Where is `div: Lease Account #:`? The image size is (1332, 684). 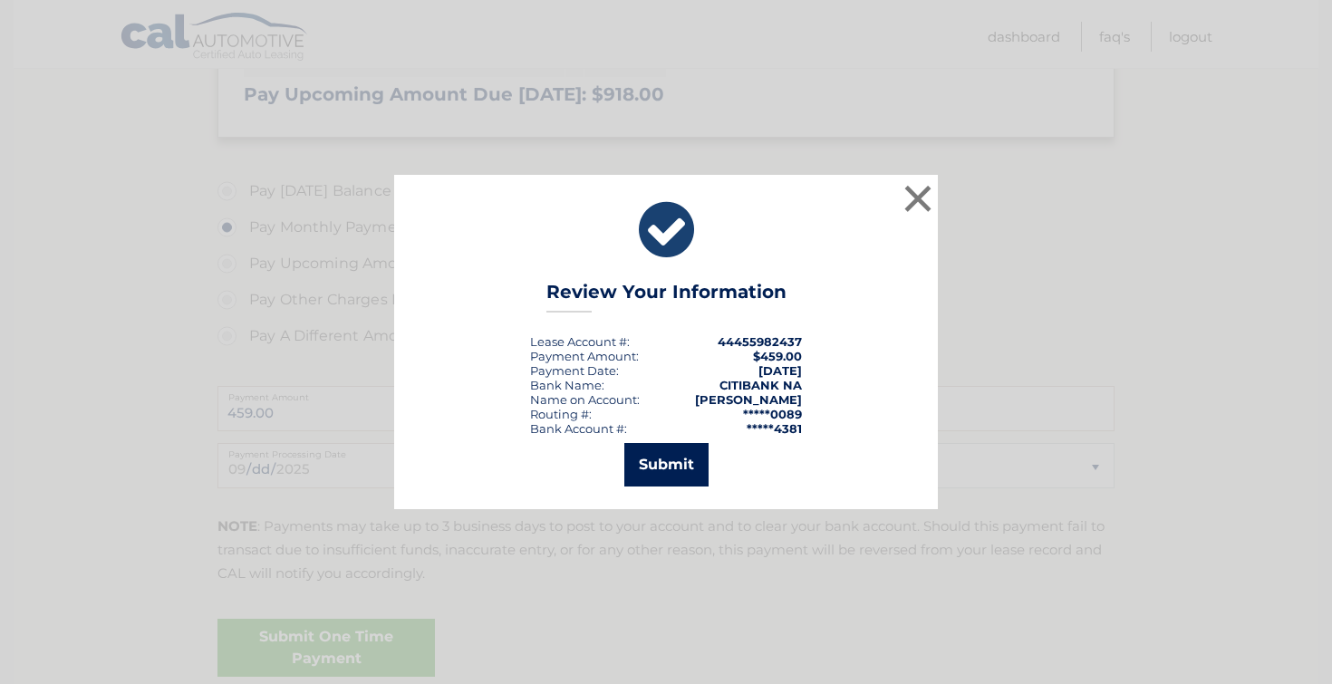
div: Lease Account #: is located at coordinates (580, 342).